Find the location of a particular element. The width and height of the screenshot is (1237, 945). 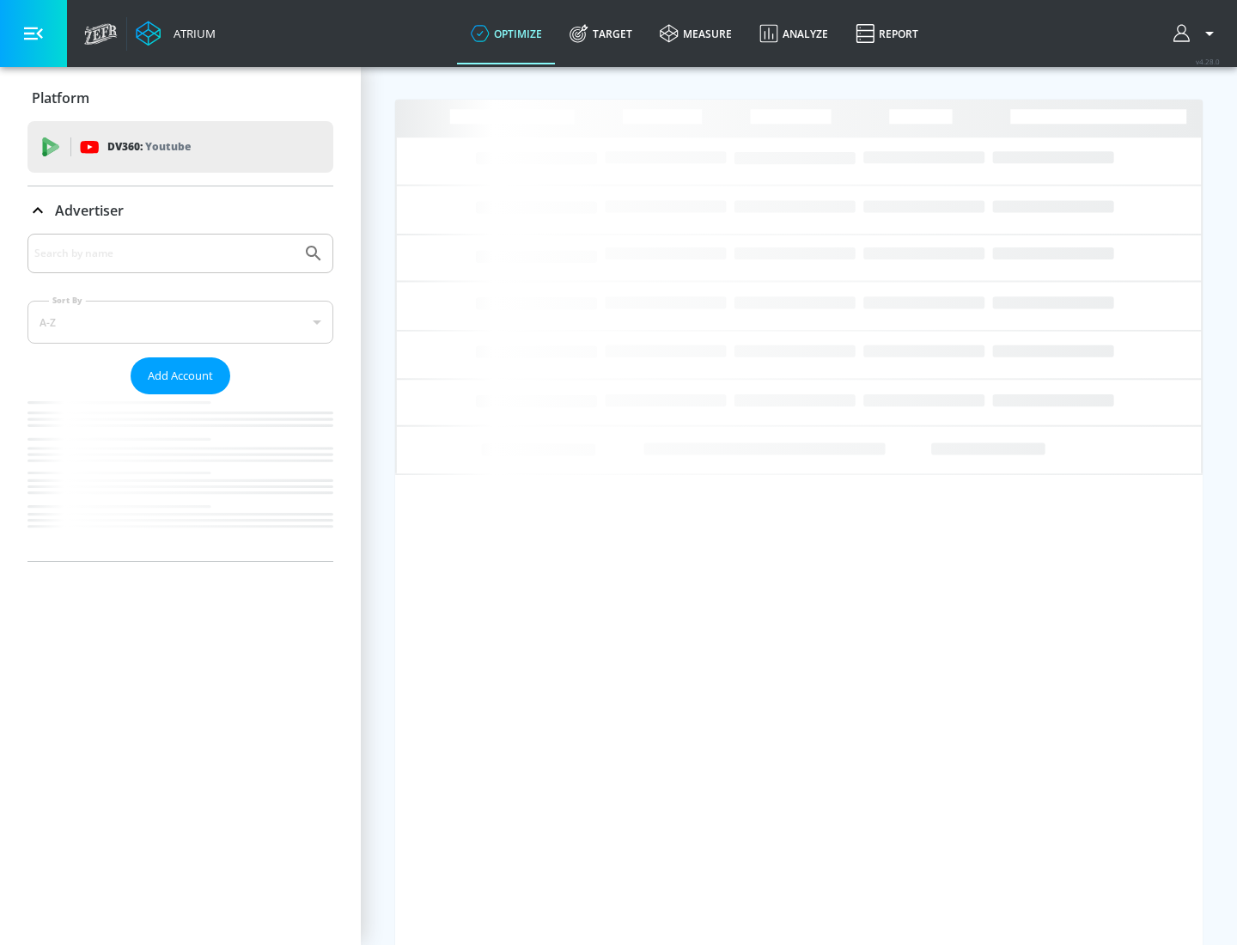

div: A-Z is located at coordinates (180, 322).